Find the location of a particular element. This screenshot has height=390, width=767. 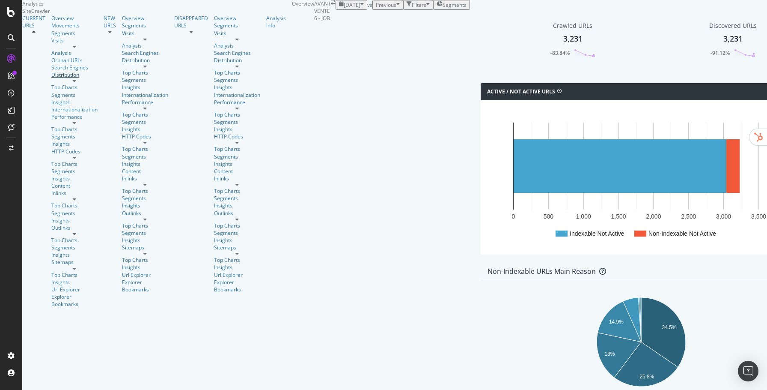

div: 3,231 is located at coordinates (573, 39).